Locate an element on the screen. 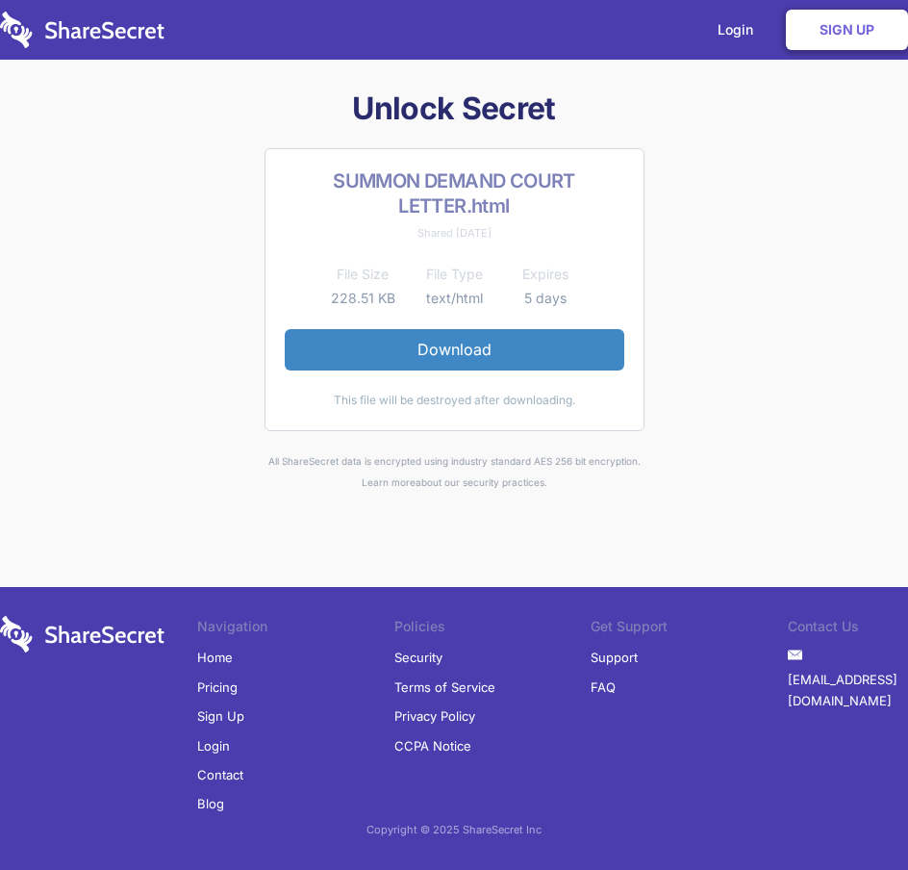 The height and width of the screenshot is (870, 908). td: 5 days is located at coordinates (545, 298).